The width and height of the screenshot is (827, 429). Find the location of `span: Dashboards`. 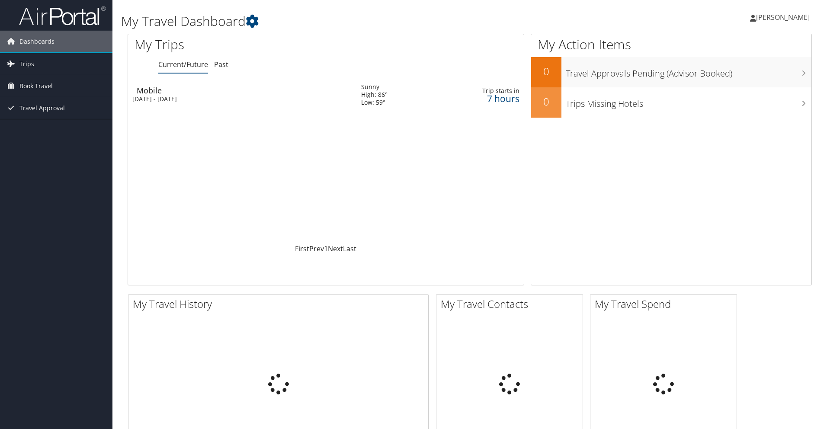

span: Dashboards is located at coordinates (37, 42).